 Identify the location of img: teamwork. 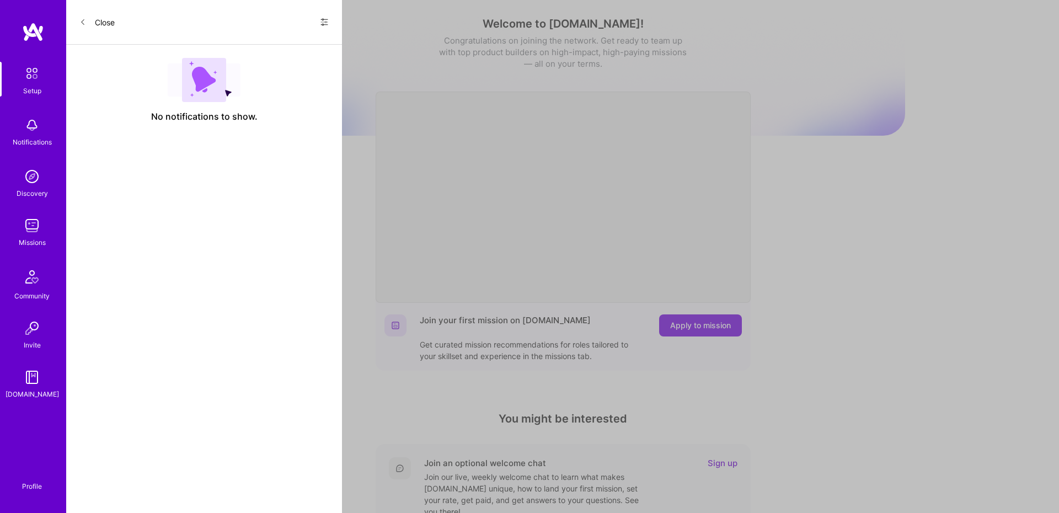
(32, 226).